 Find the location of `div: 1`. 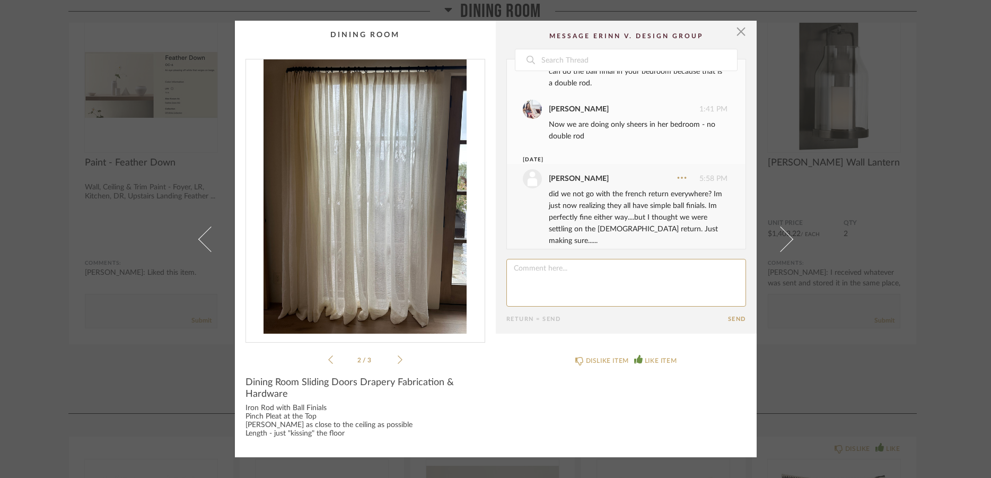

div: 1 is located at coordinates (365, 196).